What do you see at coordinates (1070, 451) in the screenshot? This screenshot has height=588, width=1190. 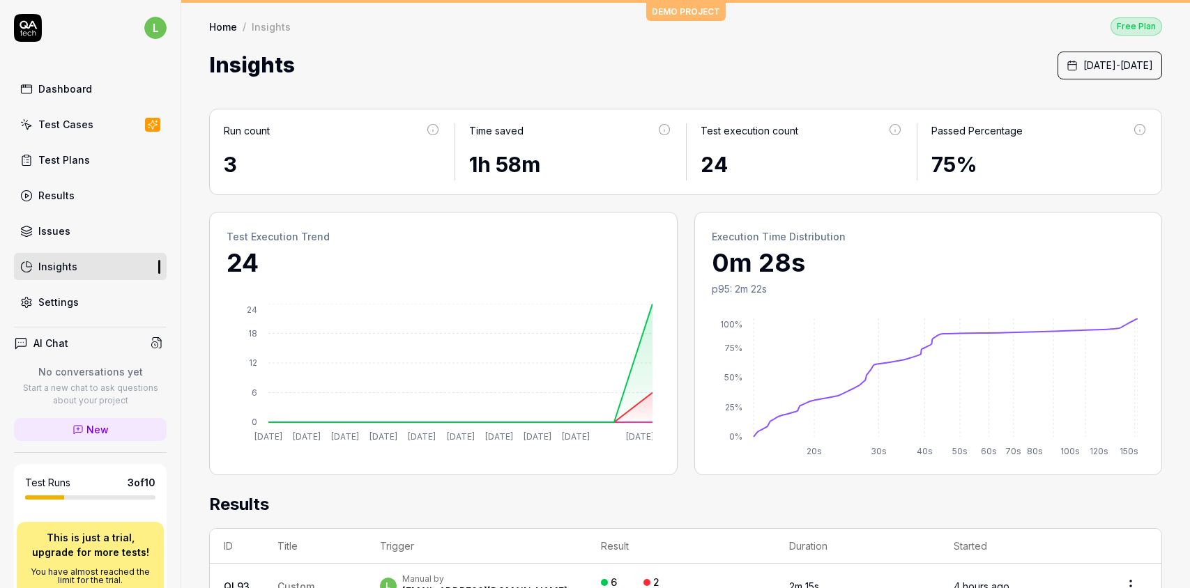 I see `tspan: 100s` at bounding box center [1070, 451].